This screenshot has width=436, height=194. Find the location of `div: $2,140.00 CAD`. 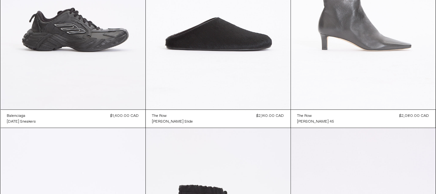

div: $2,140.00 CAD is located at coordinates (270, 116).